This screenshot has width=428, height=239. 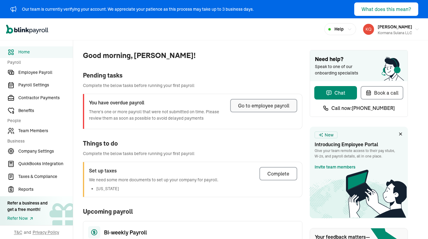 I want to click on button: What does this mean?, so click(x=386, y=9).